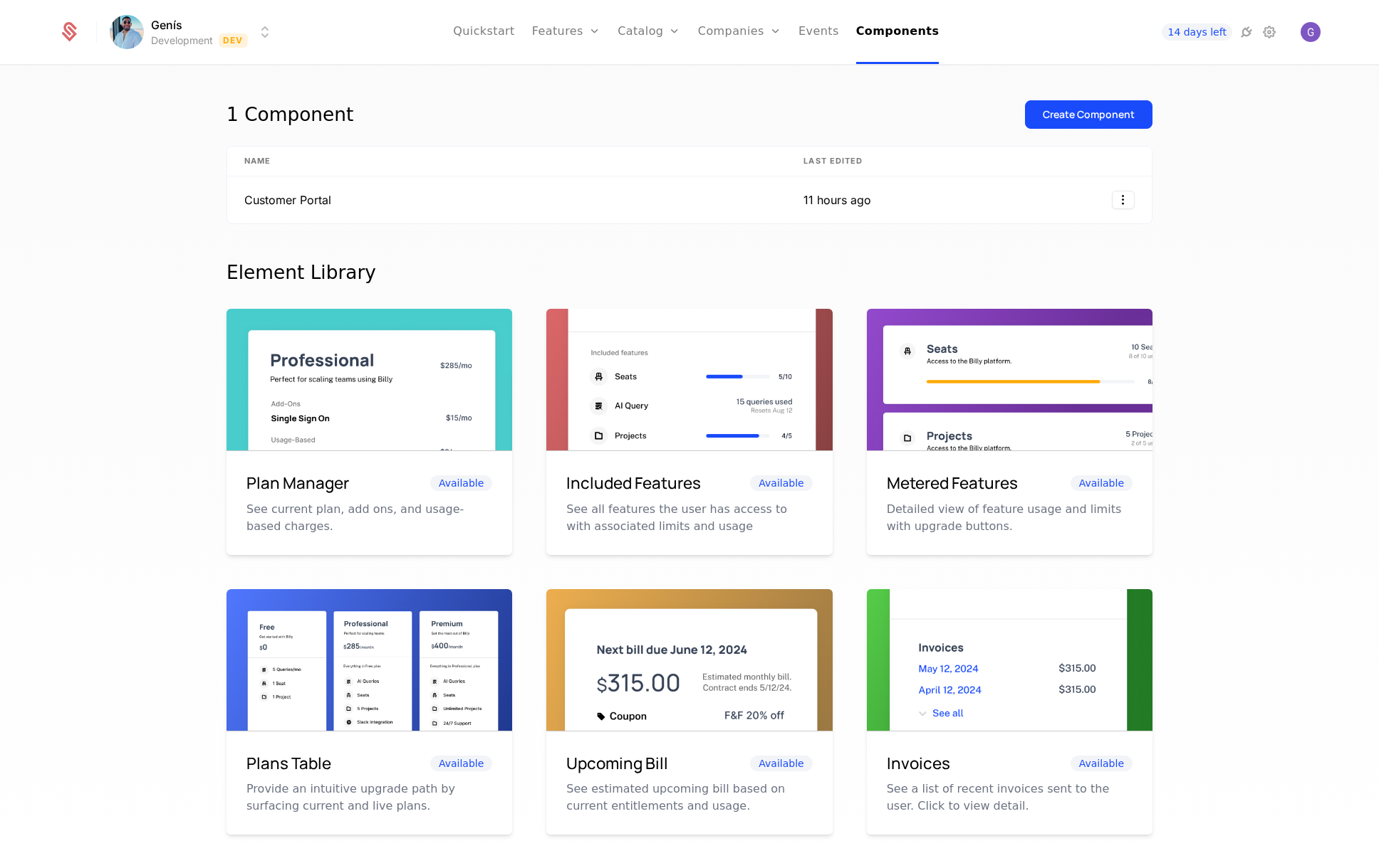 The width and height of the screenshot is (1379, 868). Describe the element at coordinates (288, 763) in the screenshot. I see `h6: Plans Table` at that location.